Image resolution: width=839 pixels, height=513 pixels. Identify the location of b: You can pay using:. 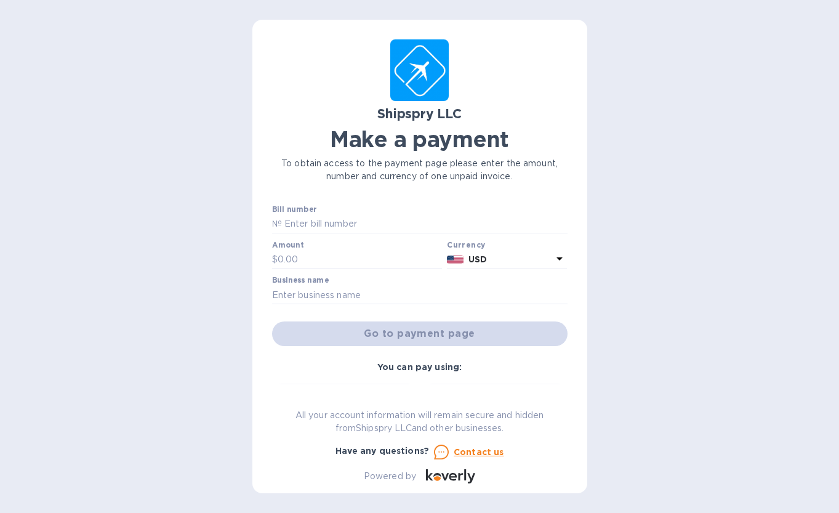
(419, 367).